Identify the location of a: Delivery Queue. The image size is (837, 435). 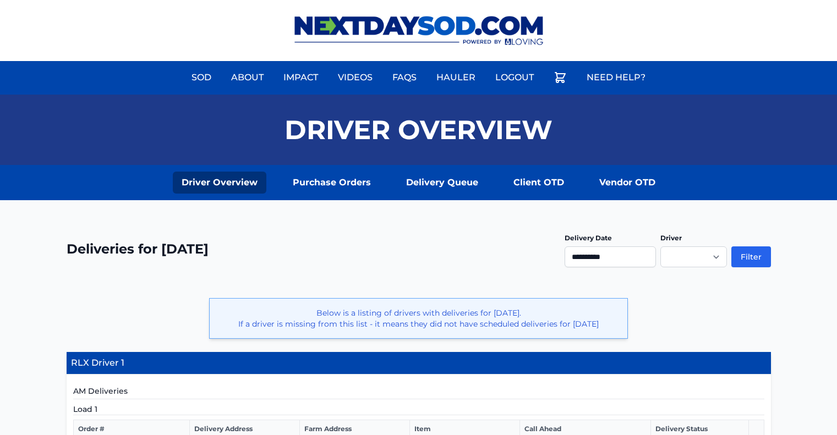
(442, 183).